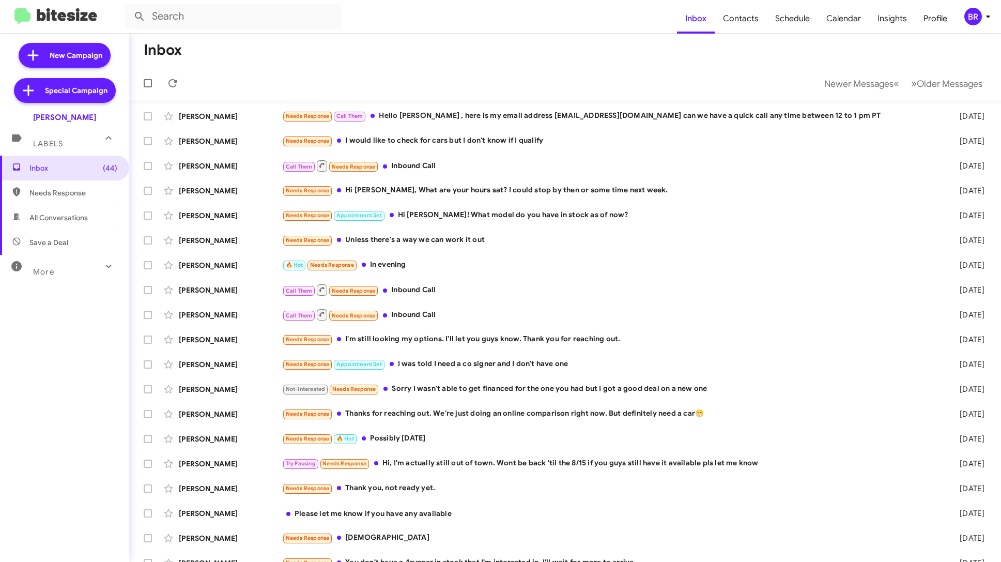 This screenshot has height=562, width=1001. I want to click on span: Calendar, so click(843, 19).